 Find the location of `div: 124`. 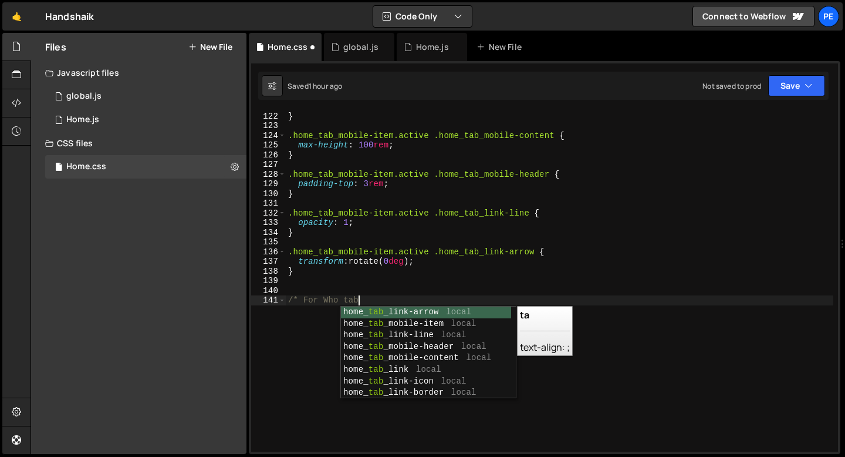

div: 124 is located at coordinates (268, 136).